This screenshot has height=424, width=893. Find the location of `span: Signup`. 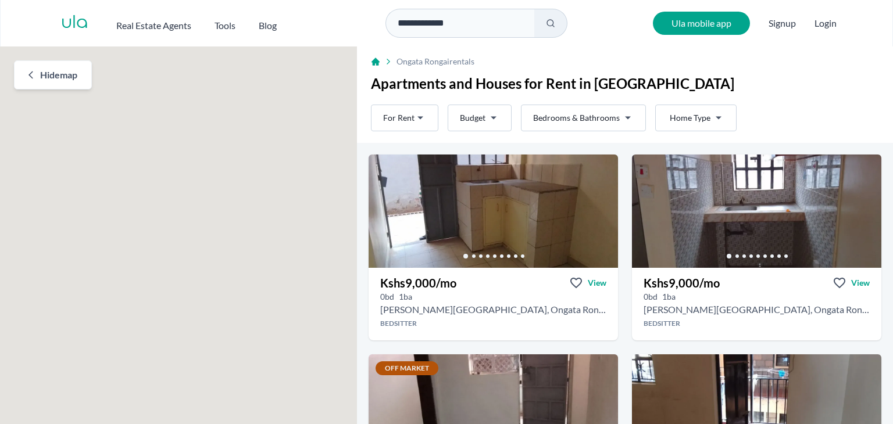

span: Signup is located at coordinates (782, 23).